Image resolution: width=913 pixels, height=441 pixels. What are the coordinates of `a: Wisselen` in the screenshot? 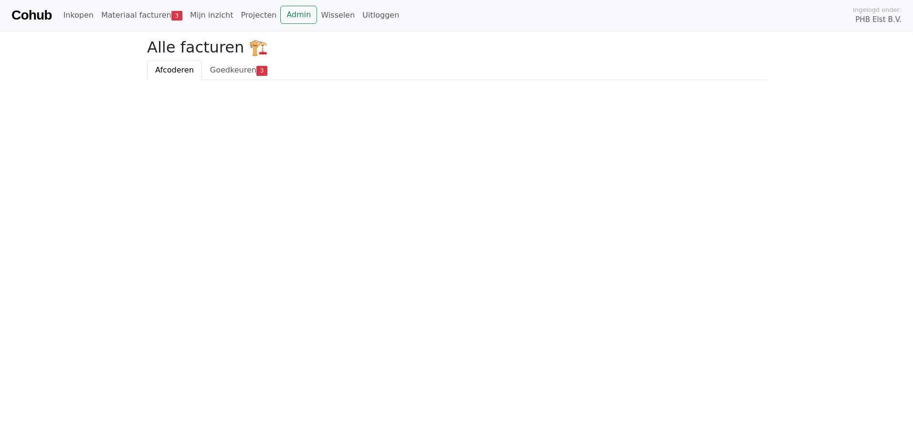 It's located at (338, 15).